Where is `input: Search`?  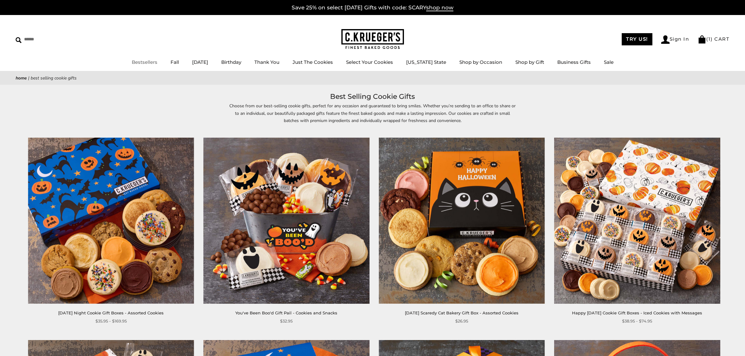 input: Search is located at coordinates (53, 39).